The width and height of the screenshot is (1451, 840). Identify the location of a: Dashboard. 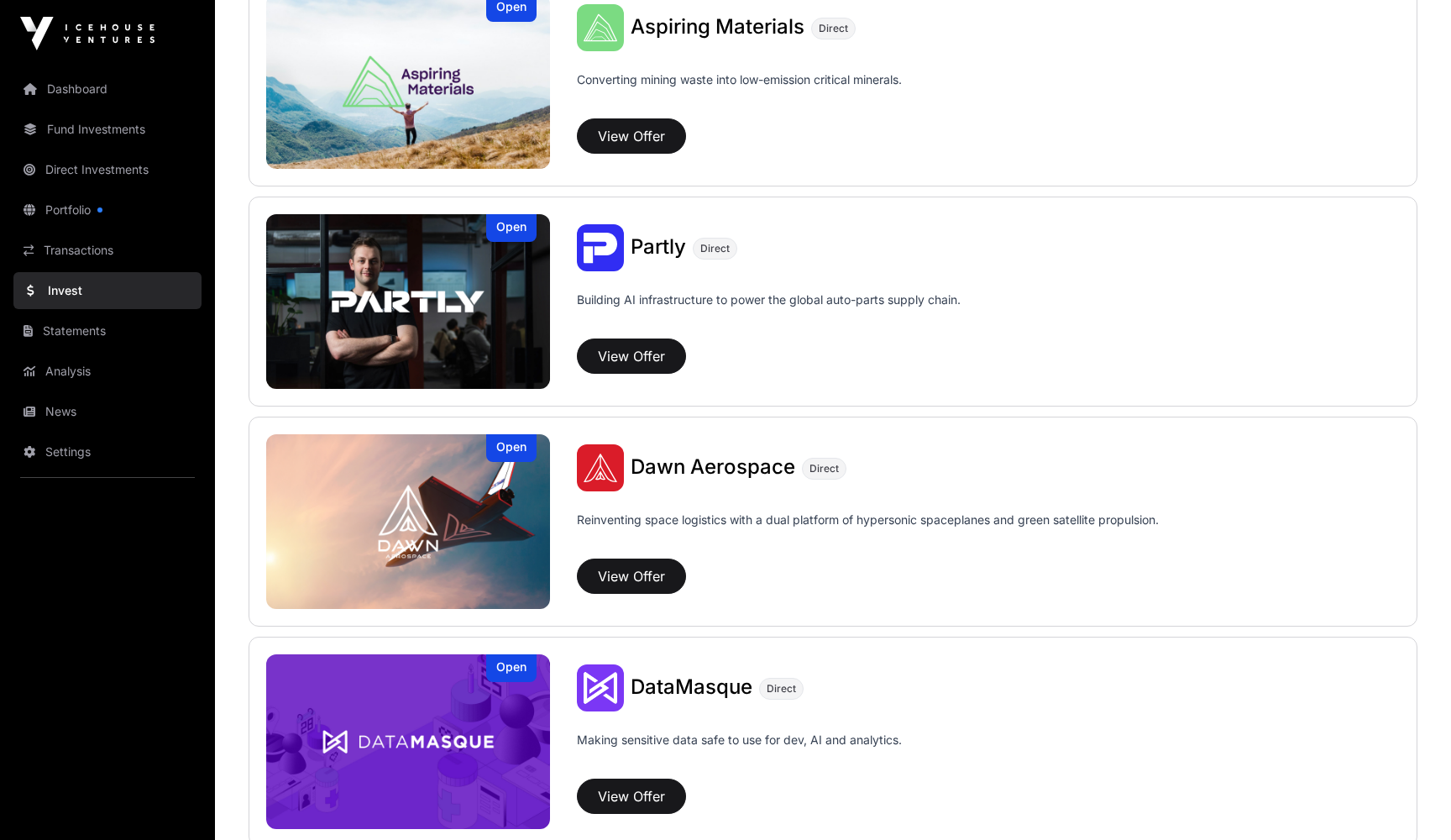
(107, 89).